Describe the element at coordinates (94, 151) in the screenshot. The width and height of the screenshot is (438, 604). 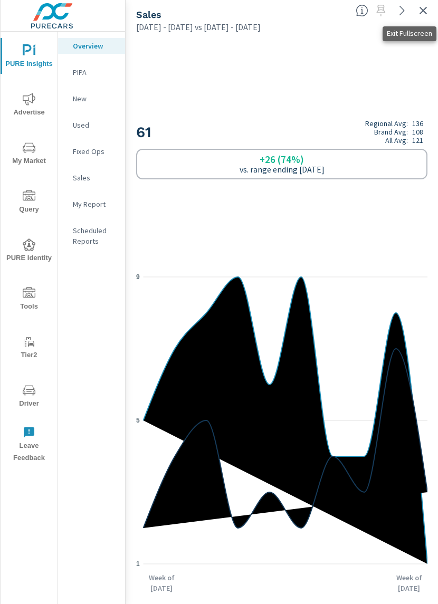
I see `p: Fixed Ops` at that location.